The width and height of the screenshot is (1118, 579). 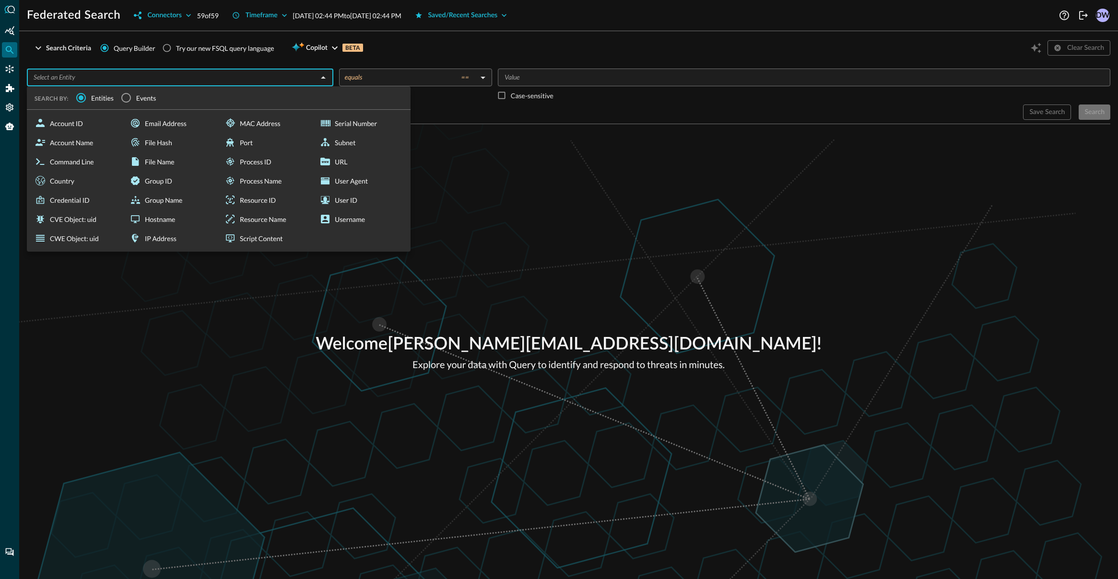 I want to click on div: Addons, so click(x=10, y=88).